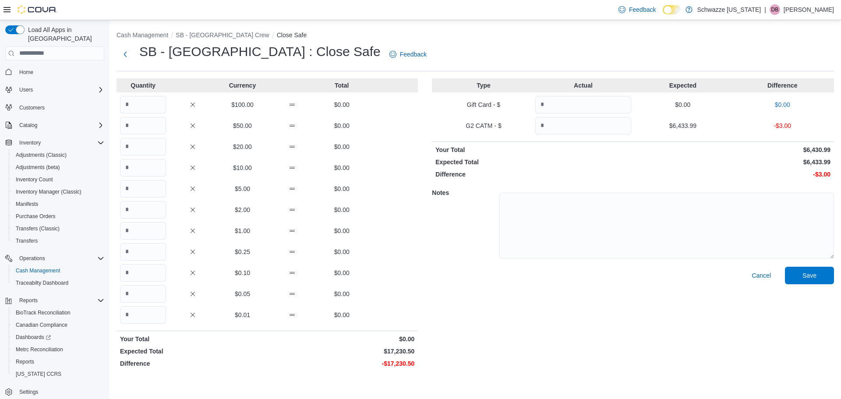 Image resolution: width=841 pixels, height=399 pixels. What do you see at coordinates (28, 301) in the screenshot?
I see `button: Reports` at bounding box center [28, 301].